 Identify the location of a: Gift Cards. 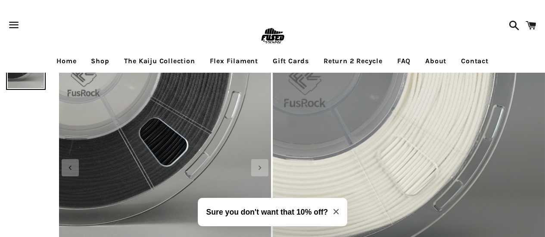
(291, 61).